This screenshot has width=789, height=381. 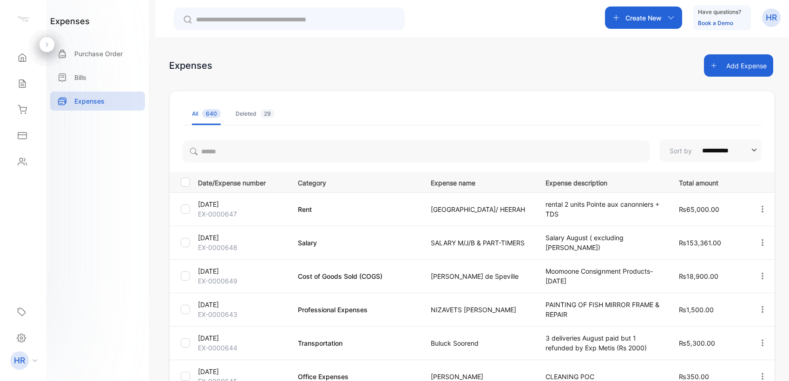 What do you see at coordinates (98, 101) in the screenshot?
I see `a: Expenses` at bounding box center [98, 101].